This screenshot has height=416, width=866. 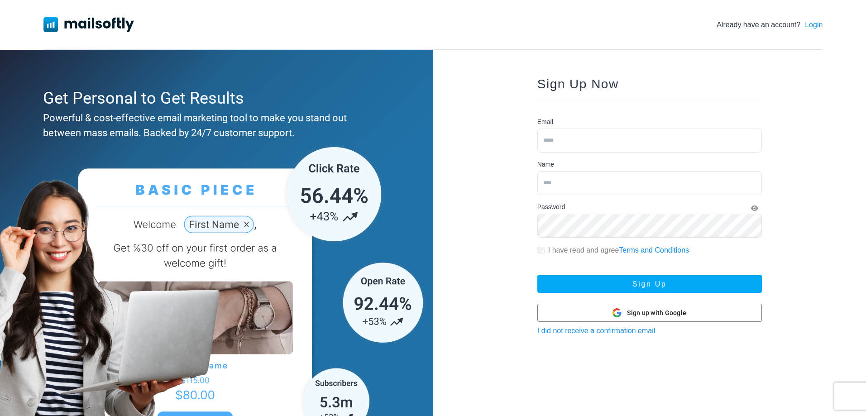 I want to click on label: Password, so click(x=551, y=207).